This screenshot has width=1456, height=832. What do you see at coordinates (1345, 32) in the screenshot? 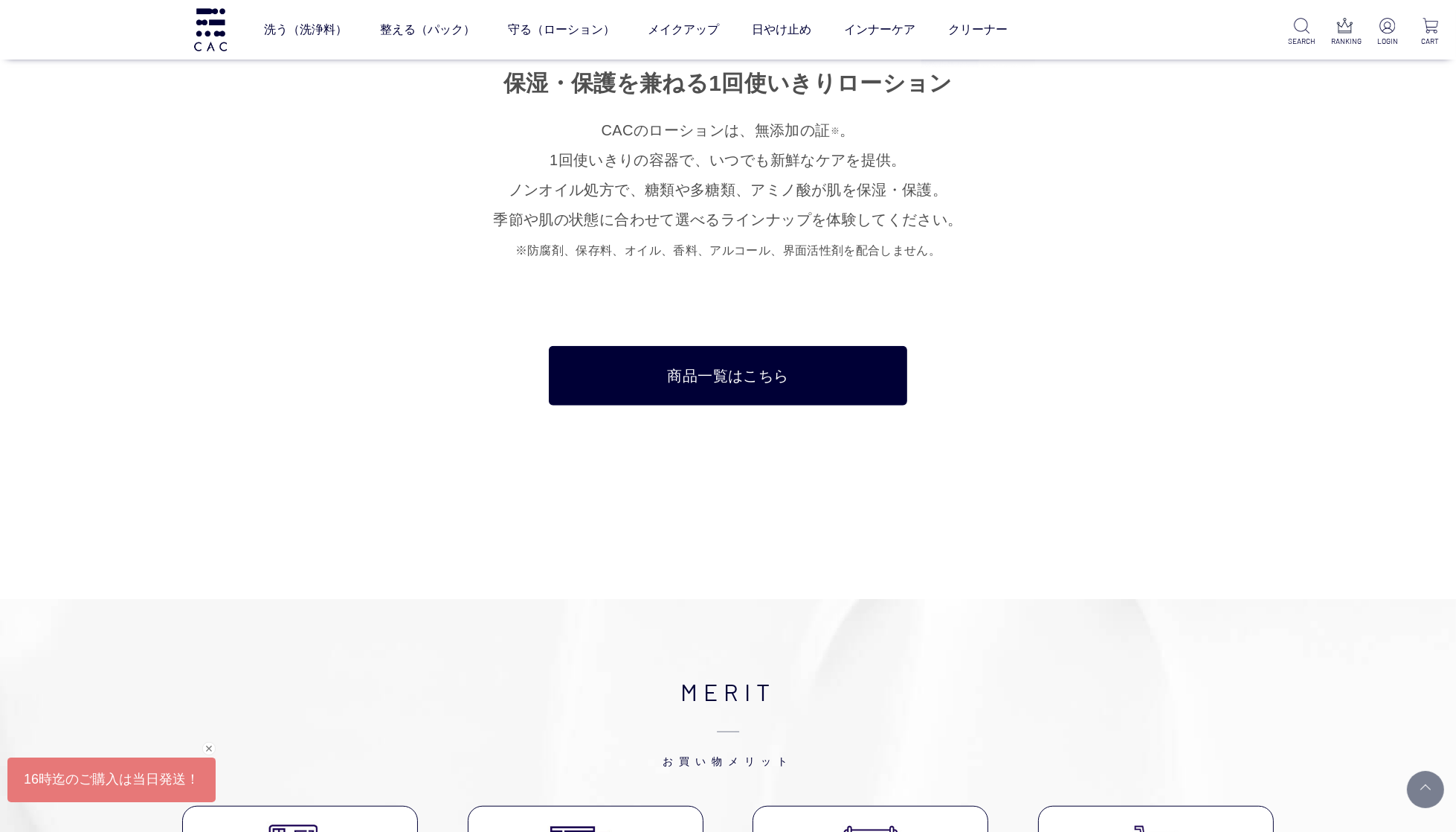
I see `a: RANKING` at bounding box center [1345, 32].